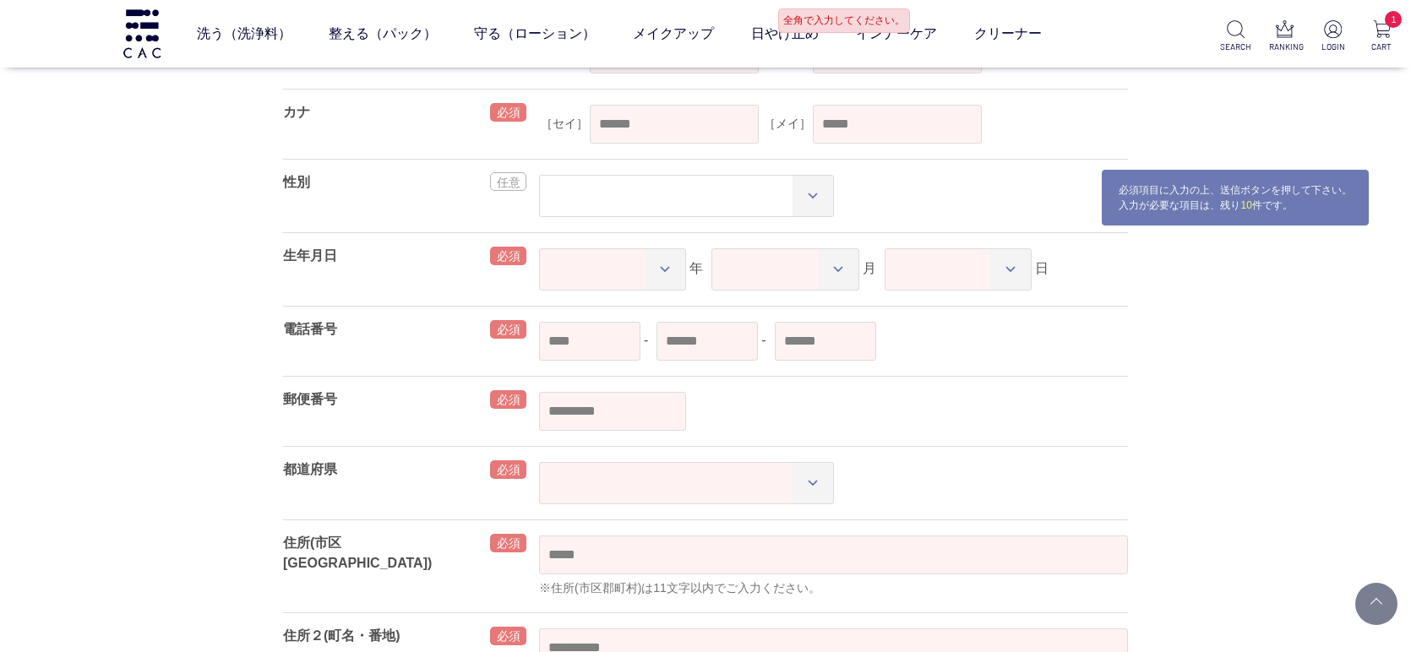 Image resolution: width=1411 pixels, height=652 pixels. I want to click on label: 電話番号, so click(310, 329).